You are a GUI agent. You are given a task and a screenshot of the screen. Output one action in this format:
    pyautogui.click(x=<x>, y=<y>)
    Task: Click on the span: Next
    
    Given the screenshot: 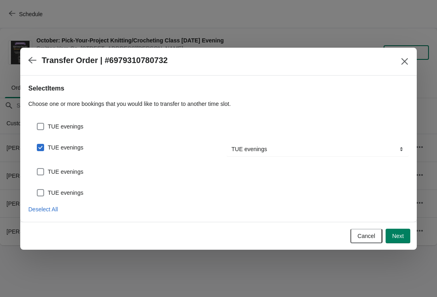 What is the action you would take?
    pyautogui.click(x=398, y=236)
    